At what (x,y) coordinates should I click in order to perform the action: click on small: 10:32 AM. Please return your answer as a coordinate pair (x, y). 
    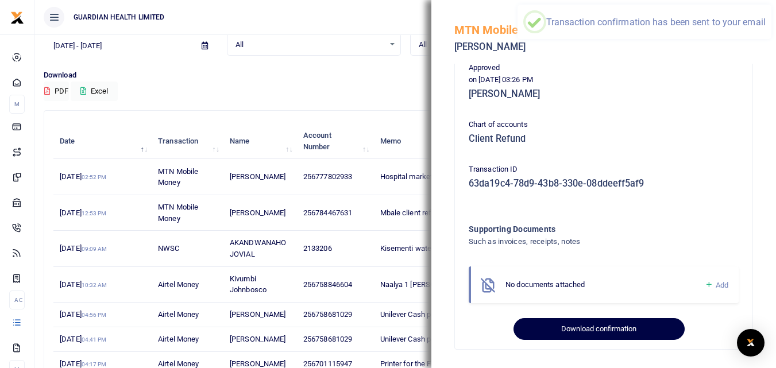
    Looking at the image, I should click on (94, 285).